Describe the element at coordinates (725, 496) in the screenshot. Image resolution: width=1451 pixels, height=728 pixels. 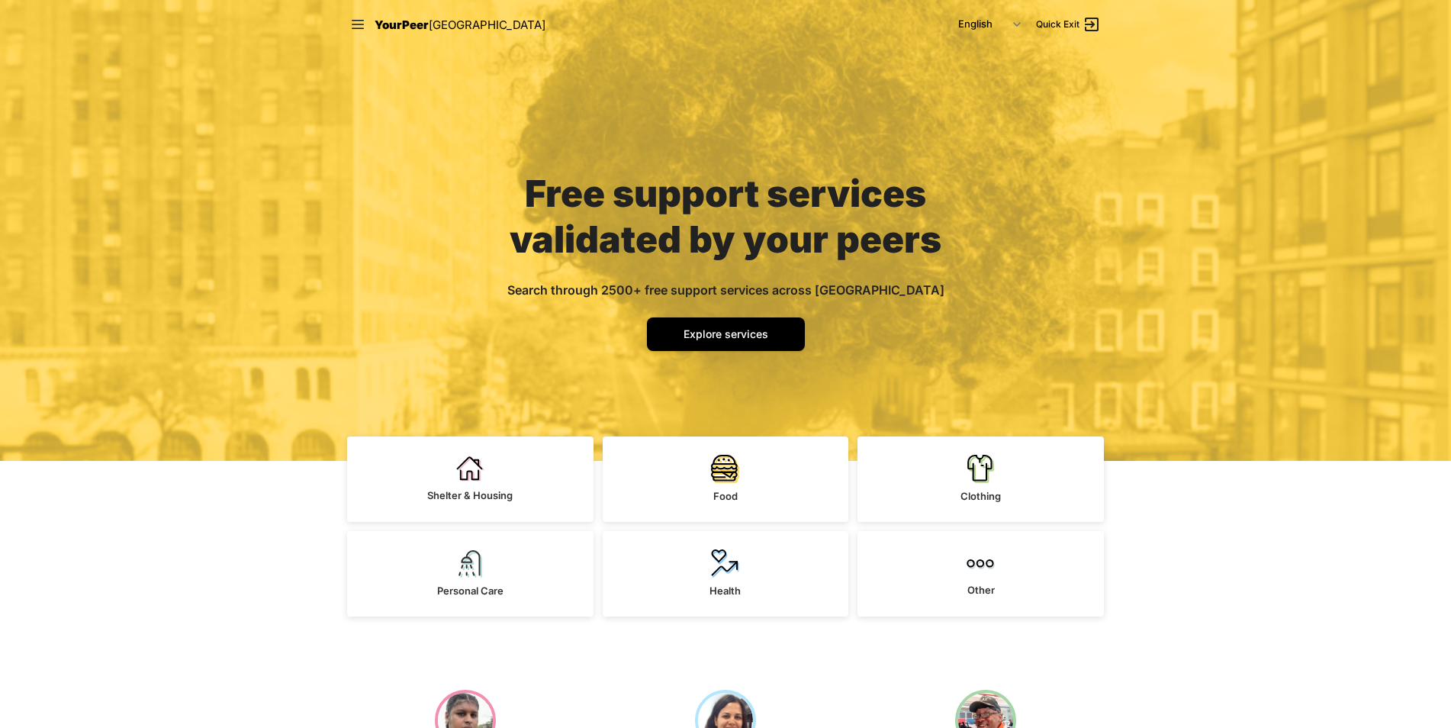
I see `span: Food` at that location.